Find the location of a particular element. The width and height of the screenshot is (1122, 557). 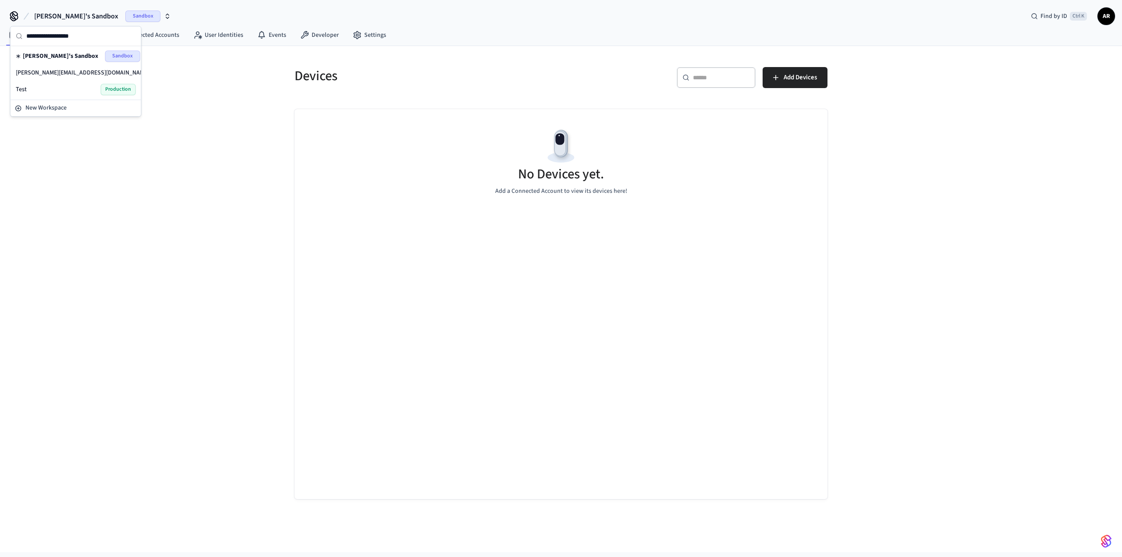

img: SeamLogoGradient.69752ec5.svg is located at coordinates (1106, 541).